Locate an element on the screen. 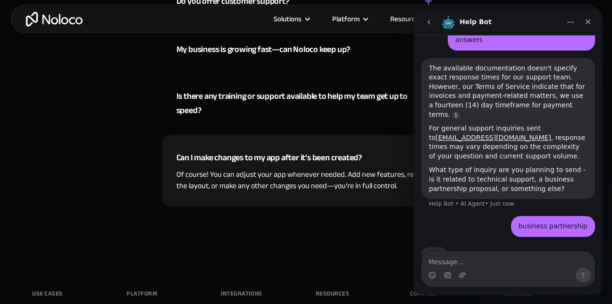  h1: Help Bot is located at coordinates (62, 12).